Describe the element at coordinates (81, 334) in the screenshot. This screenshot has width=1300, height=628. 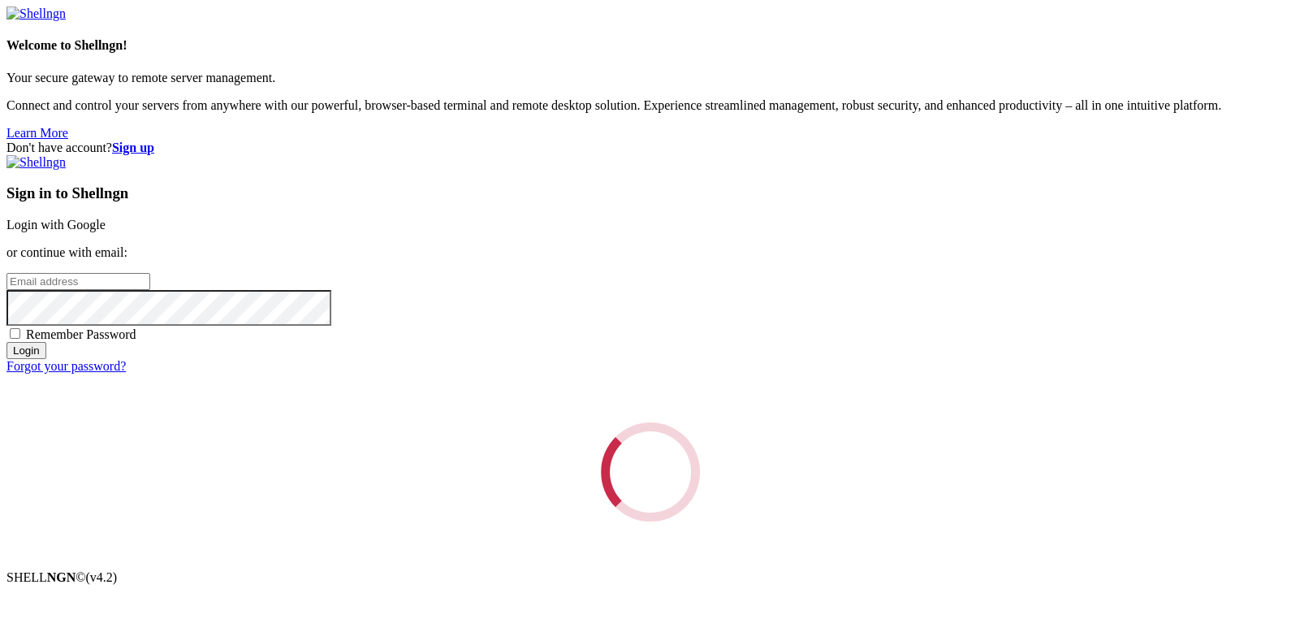
I see `span: Remember Password` at that location.